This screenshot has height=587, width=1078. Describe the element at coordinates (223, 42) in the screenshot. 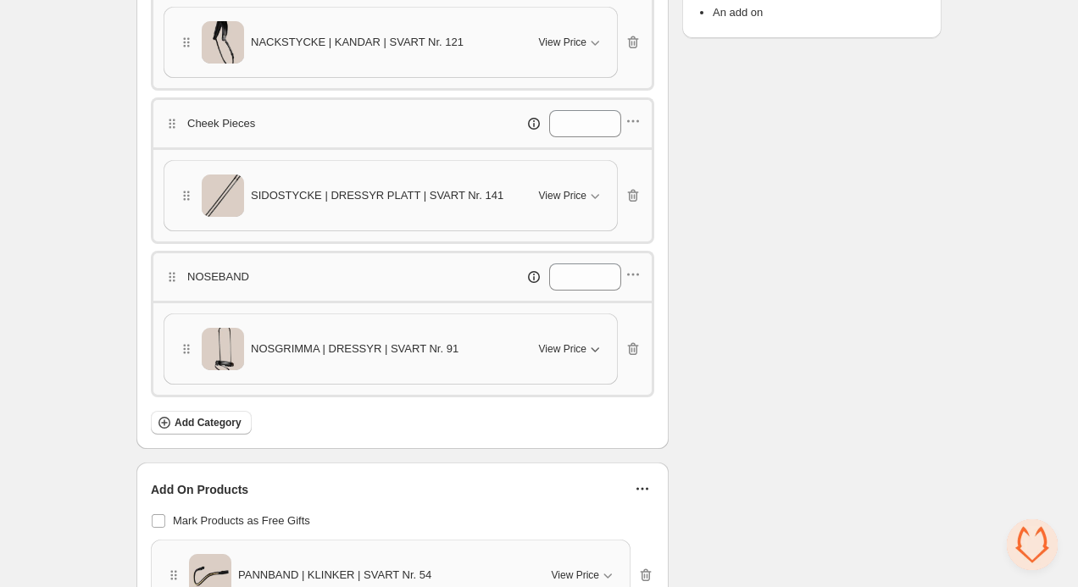

I see `img: NACKSTYCKE | KANDAR | SVART Nr. 121` at that location.